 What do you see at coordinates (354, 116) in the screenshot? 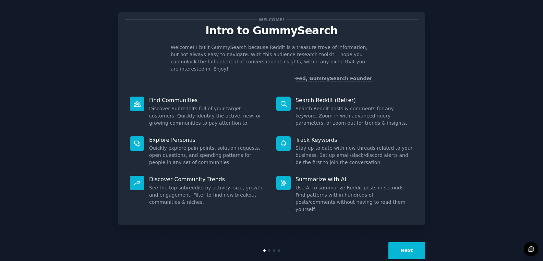
I see `dd: Search Reddit posts & comments for any keyword. Zoom in with advanced query parameters, or zoom o...` at bounding box center [354, 116].